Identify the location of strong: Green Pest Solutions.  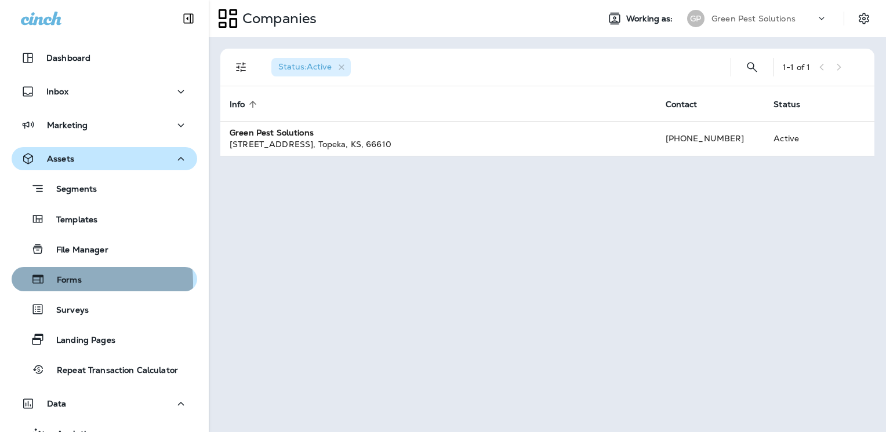
(271, 133).